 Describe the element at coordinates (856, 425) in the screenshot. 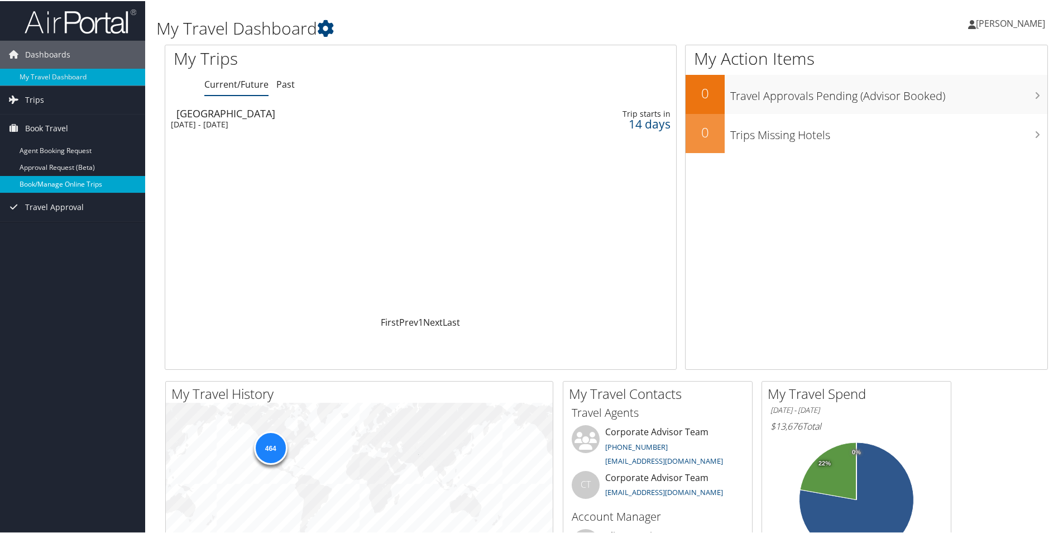

I see `h6: Total` at that location.